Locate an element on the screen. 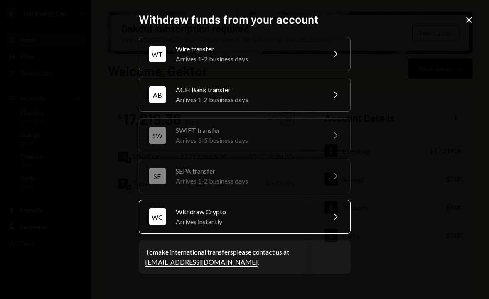  button: WTWire transferArrives 1-2 business days is located at coordinates (245, 54).